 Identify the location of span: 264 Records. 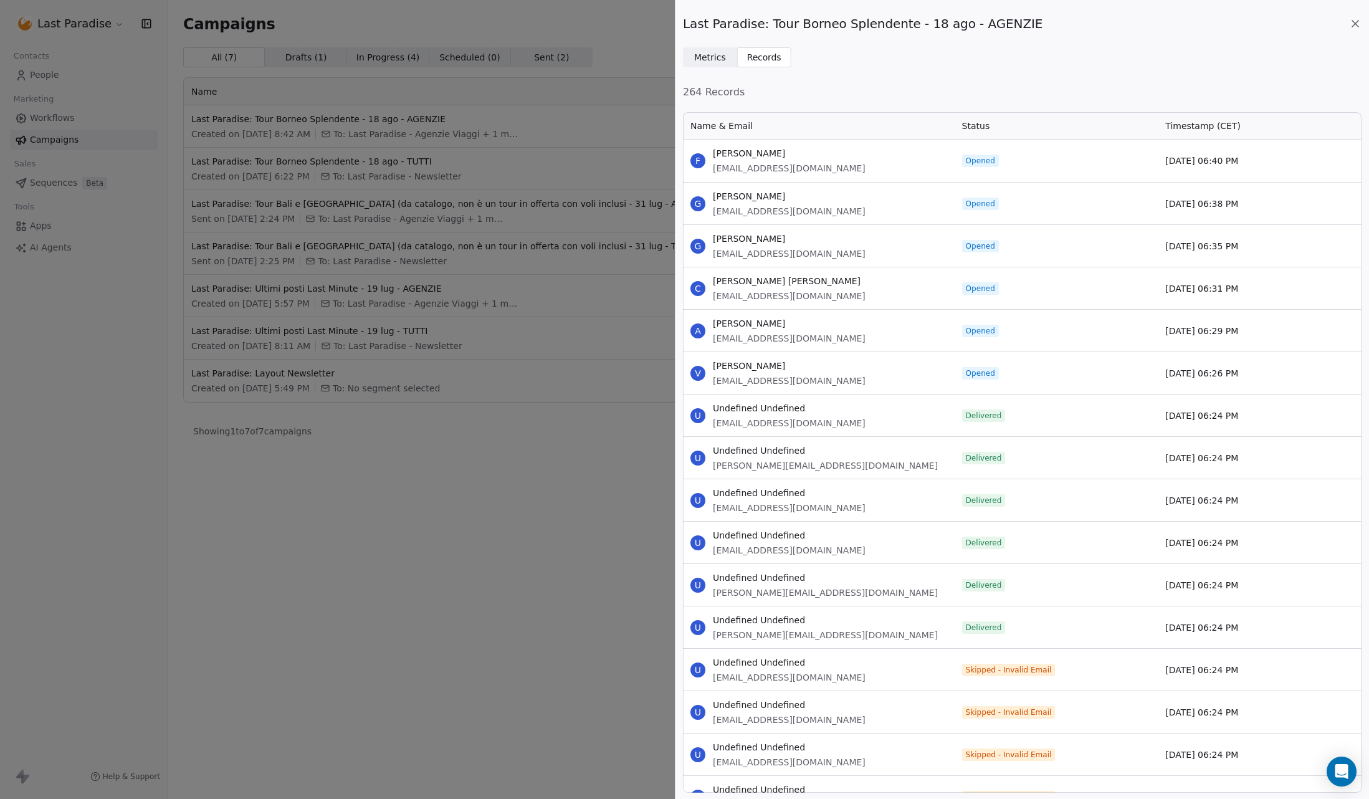
(1022, 92).